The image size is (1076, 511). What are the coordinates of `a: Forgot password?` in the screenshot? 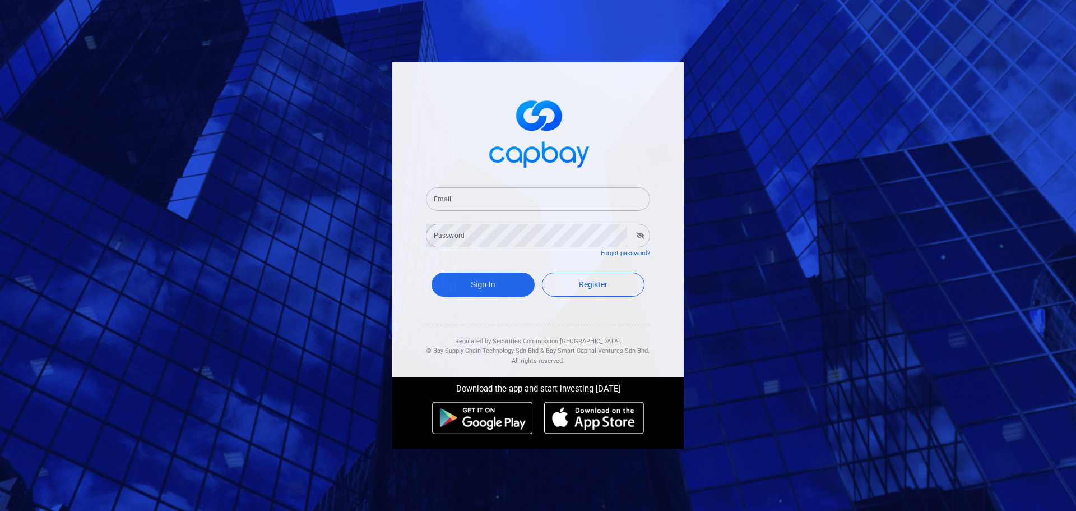 It's located at (626, 253).